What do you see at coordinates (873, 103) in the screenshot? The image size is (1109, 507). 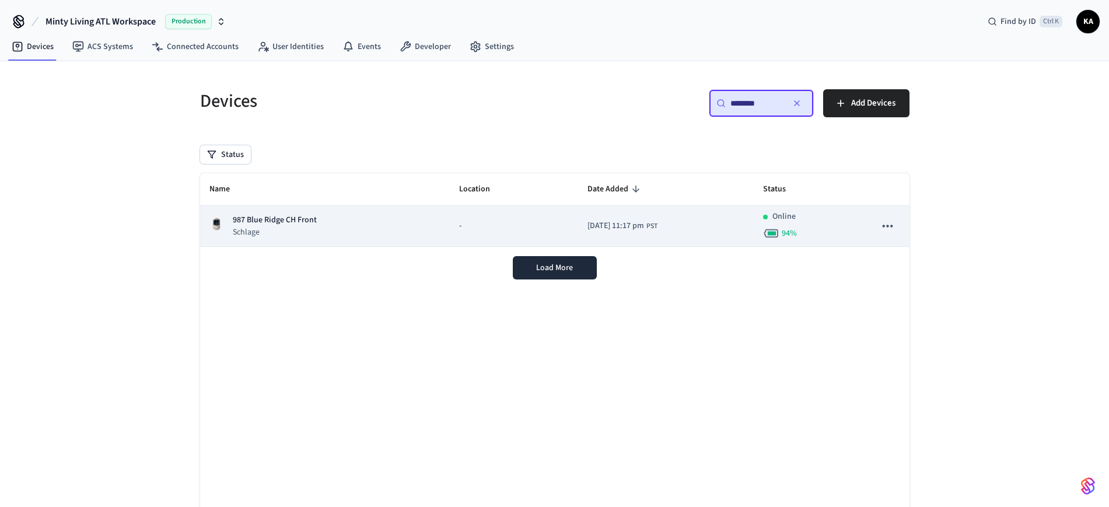 I see `span: Add Devices` at bounding box center [873, 103].